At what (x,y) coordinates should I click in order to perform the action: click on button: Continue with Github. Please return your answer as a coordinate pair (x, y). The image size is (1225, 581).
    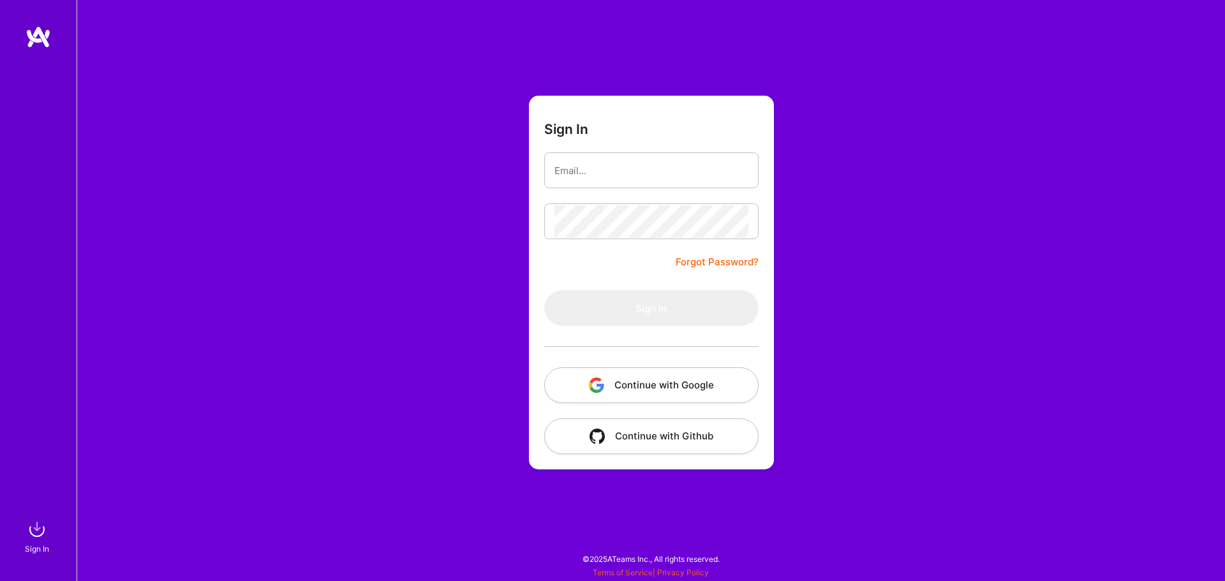
    Looking at the image, I should click on (652, 437).